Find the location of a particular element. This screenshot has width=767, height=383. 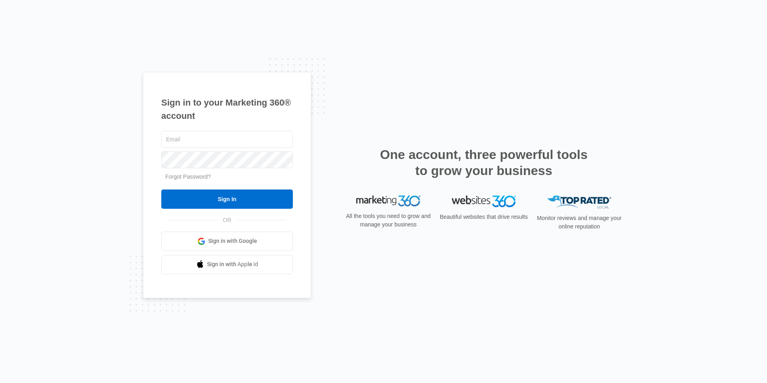

input: Email is located at coordinates (227, 139).